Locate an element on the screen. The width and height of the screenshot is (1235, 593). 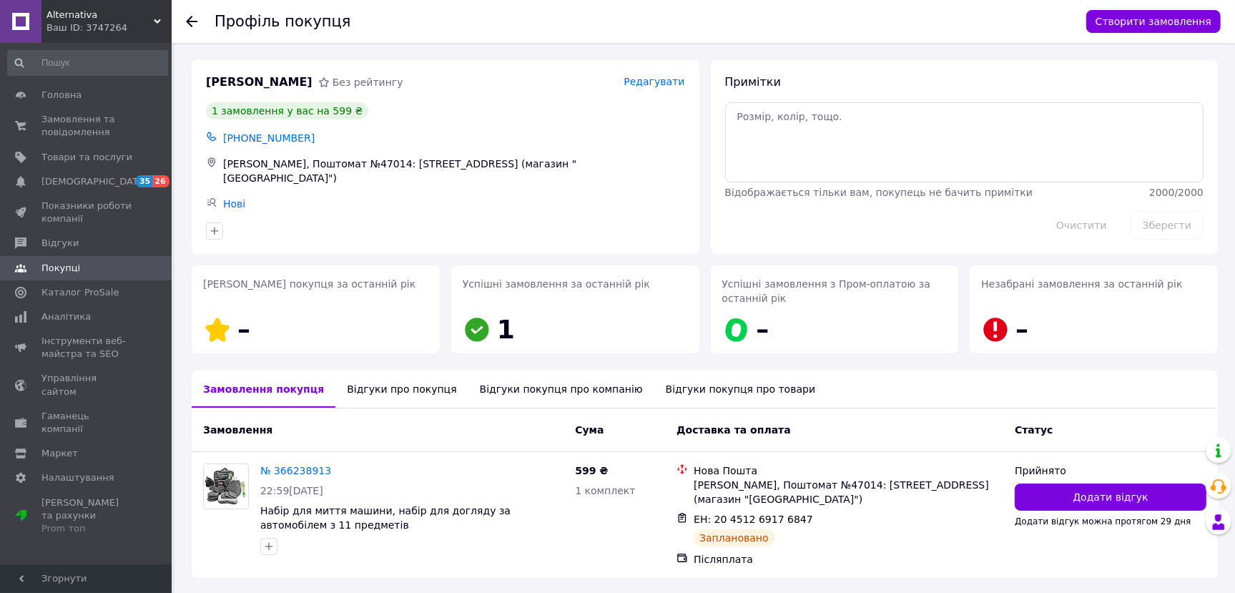
h1: Профіль покупця is located at coordinates (283, 21).